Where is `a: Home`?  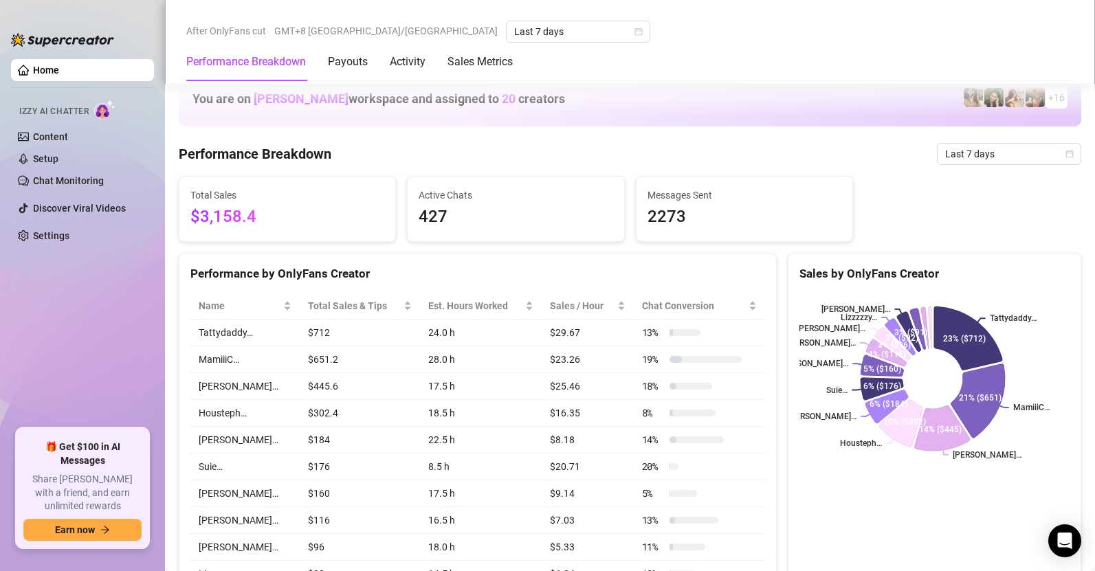 a: Home is located at coordinates (46, 70).